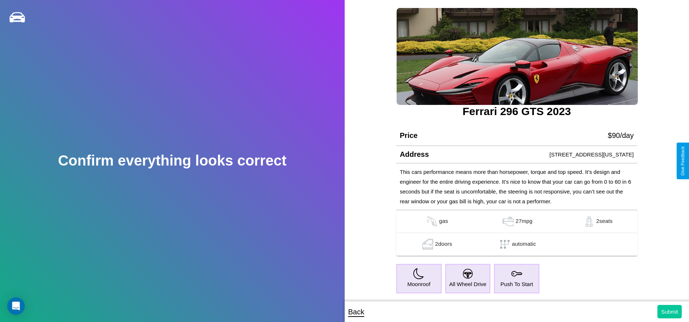  I want to click on p: Back, so click(357, 312).